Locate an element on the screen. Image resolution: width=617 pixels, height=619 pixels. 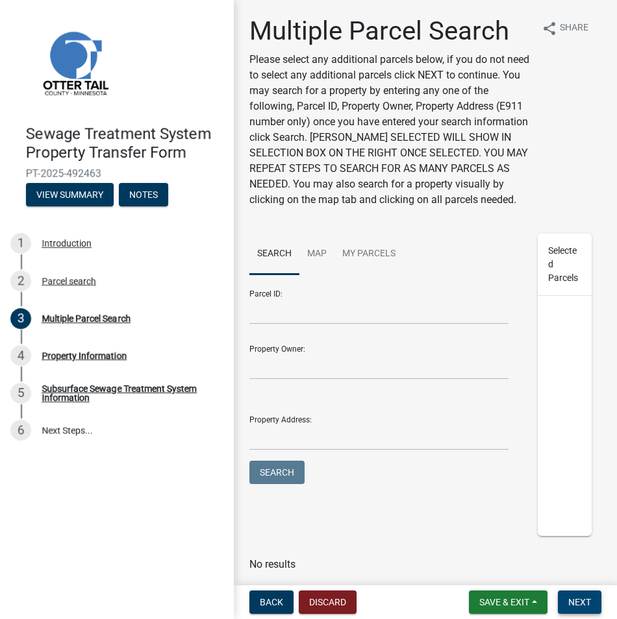
button: Notes is located at coordinates (143, 195).